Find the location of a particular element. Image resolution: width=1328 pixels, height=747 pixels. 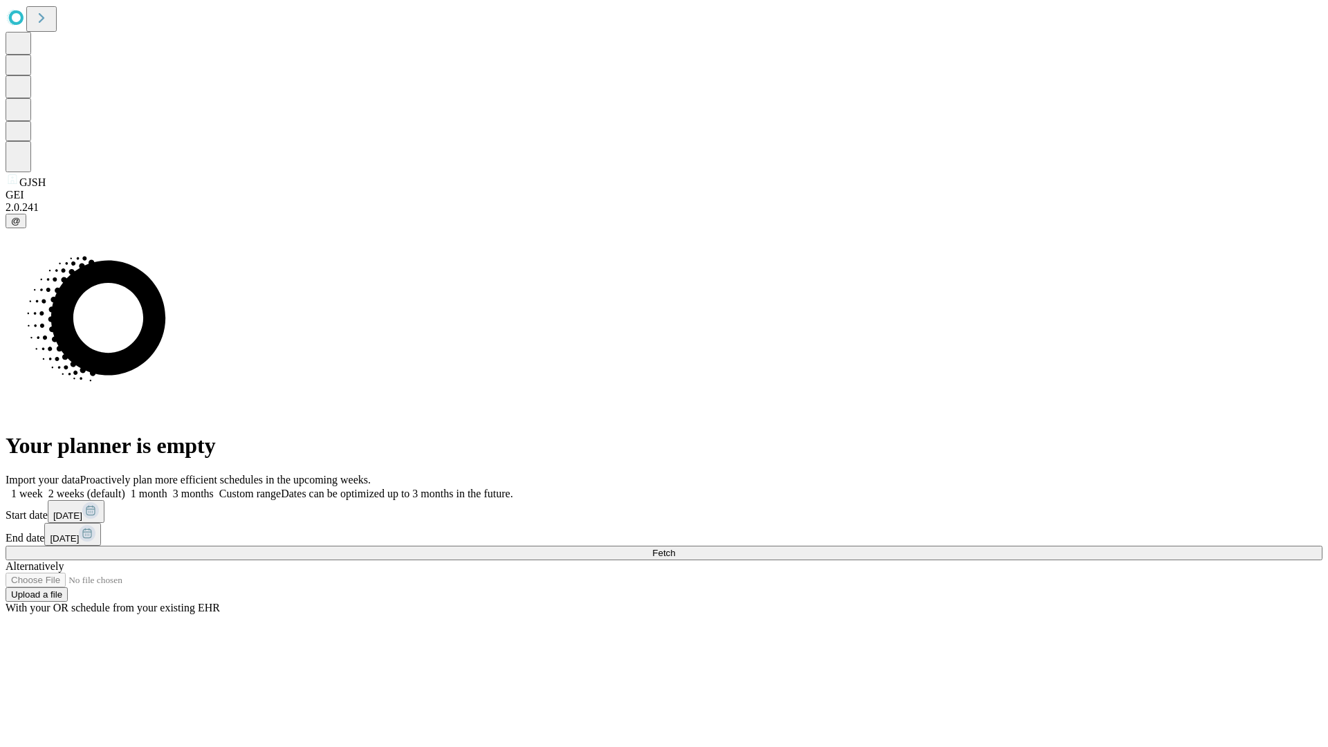

span: Import your data is located at coordinates (43, 479).